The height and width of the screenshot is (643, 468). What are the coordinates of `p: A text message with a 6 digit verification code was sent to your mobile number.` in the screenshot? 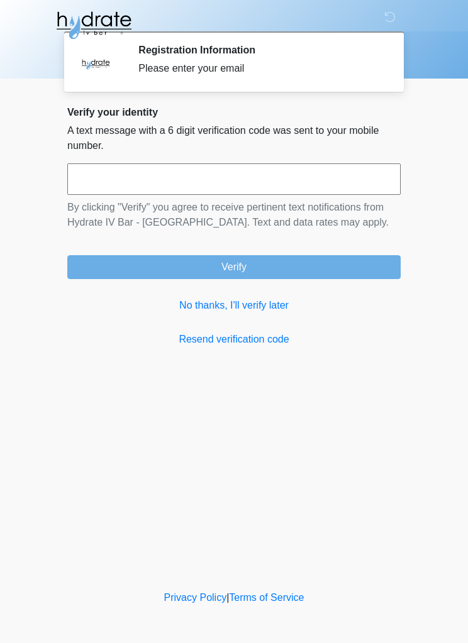 It's located at (234, 138).